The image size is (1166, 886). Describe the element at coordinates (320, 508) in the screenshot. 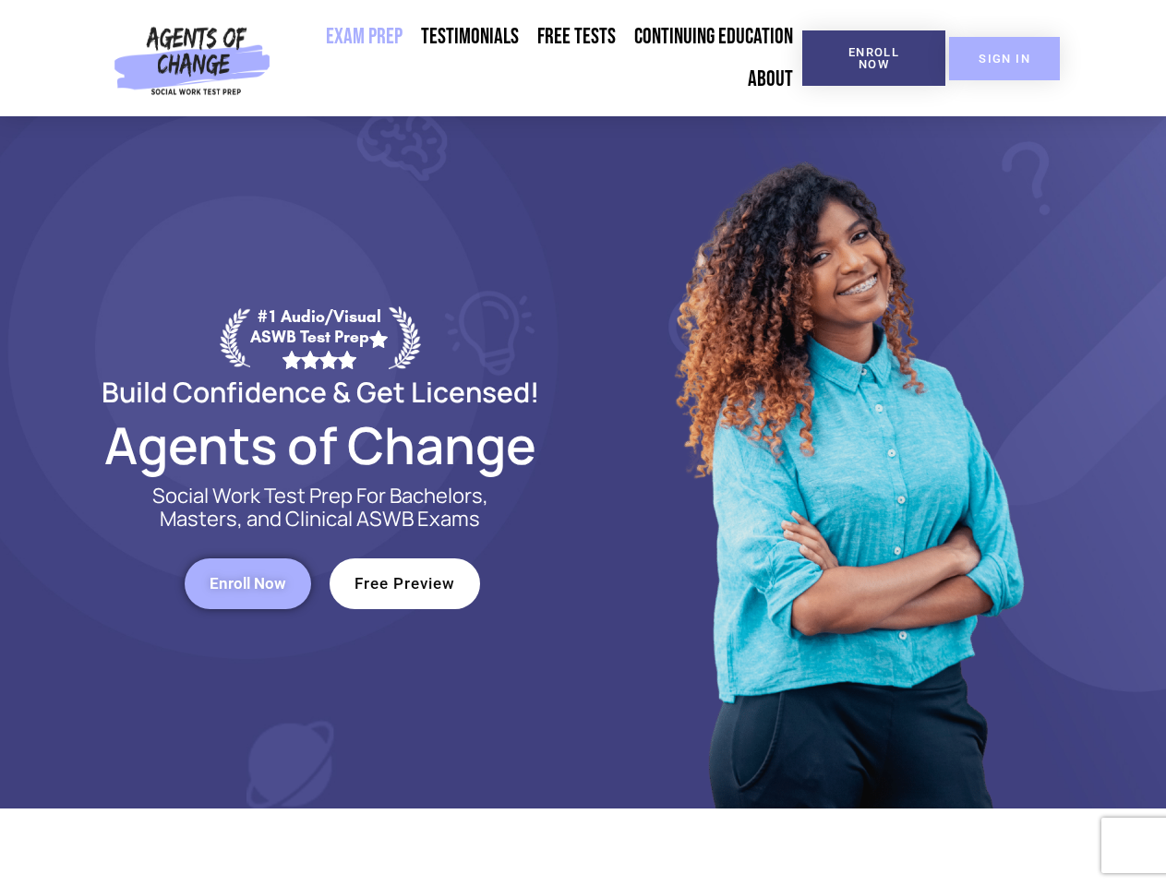

I see `p: Social Work Test Prep For Bachelors, Masters, and Clinical ASWB Exams` at that location.